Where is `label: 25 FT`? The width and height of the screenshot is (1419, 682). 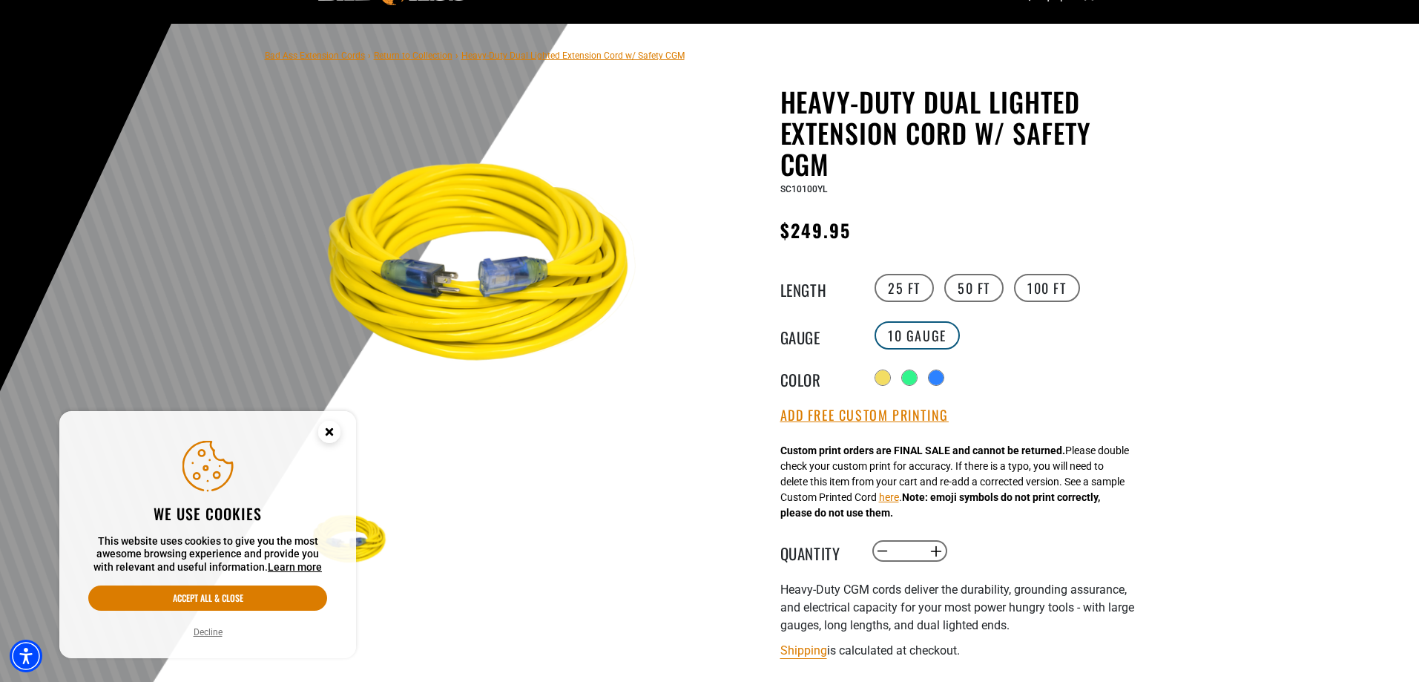 label: 25 FT is located at coordinates (904, 288).